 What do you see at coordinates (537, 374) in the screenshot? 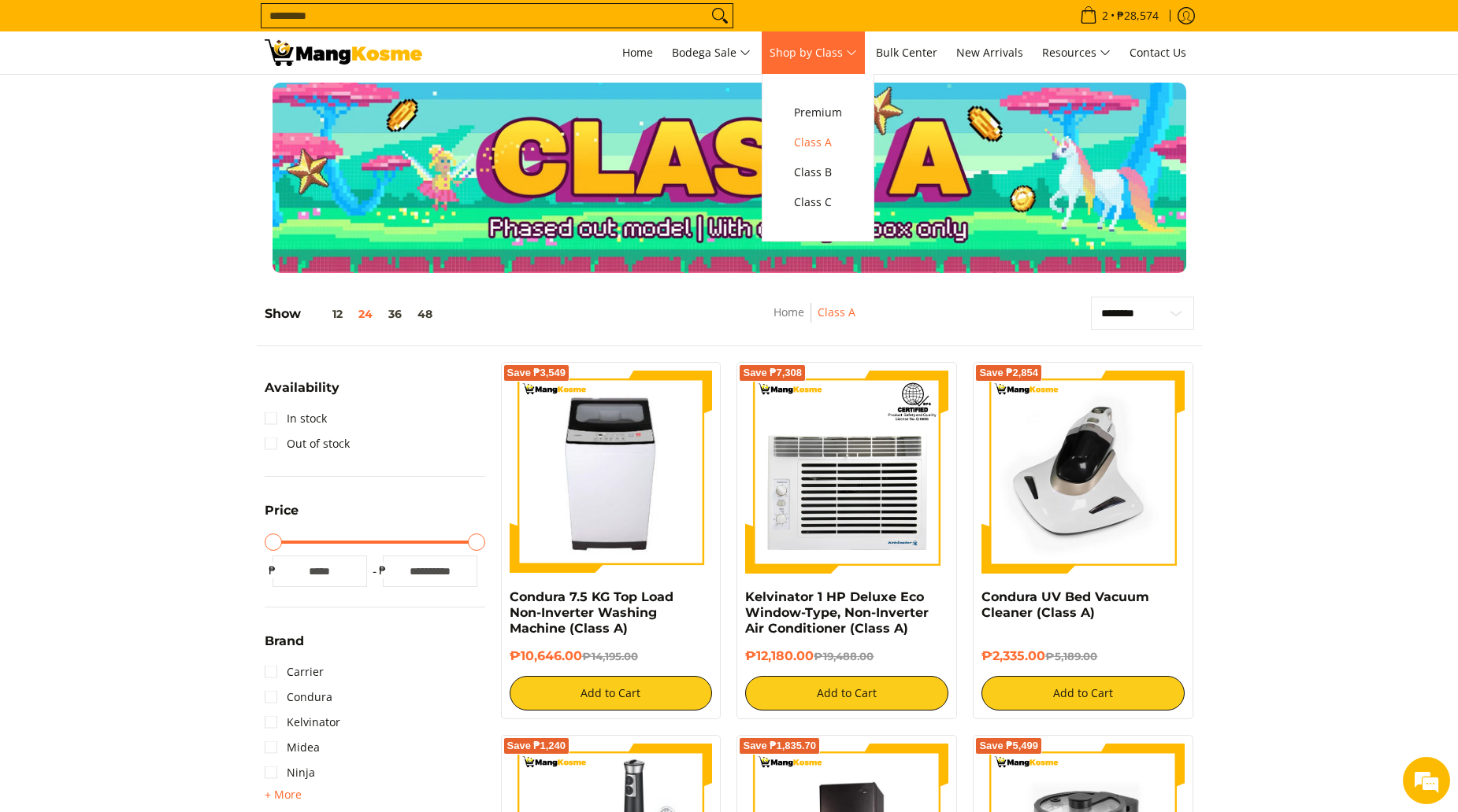
I see `span: Save ₱3,549` at bounding box center [537, 374].